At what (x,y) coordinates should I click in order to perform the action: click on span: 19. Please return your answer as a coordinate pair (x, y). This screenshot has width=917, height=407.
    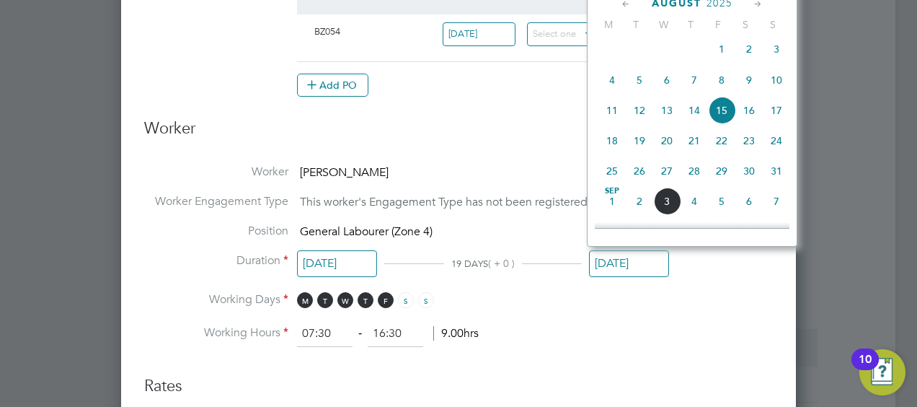
    Looking at the image, I should click on (640, 141).